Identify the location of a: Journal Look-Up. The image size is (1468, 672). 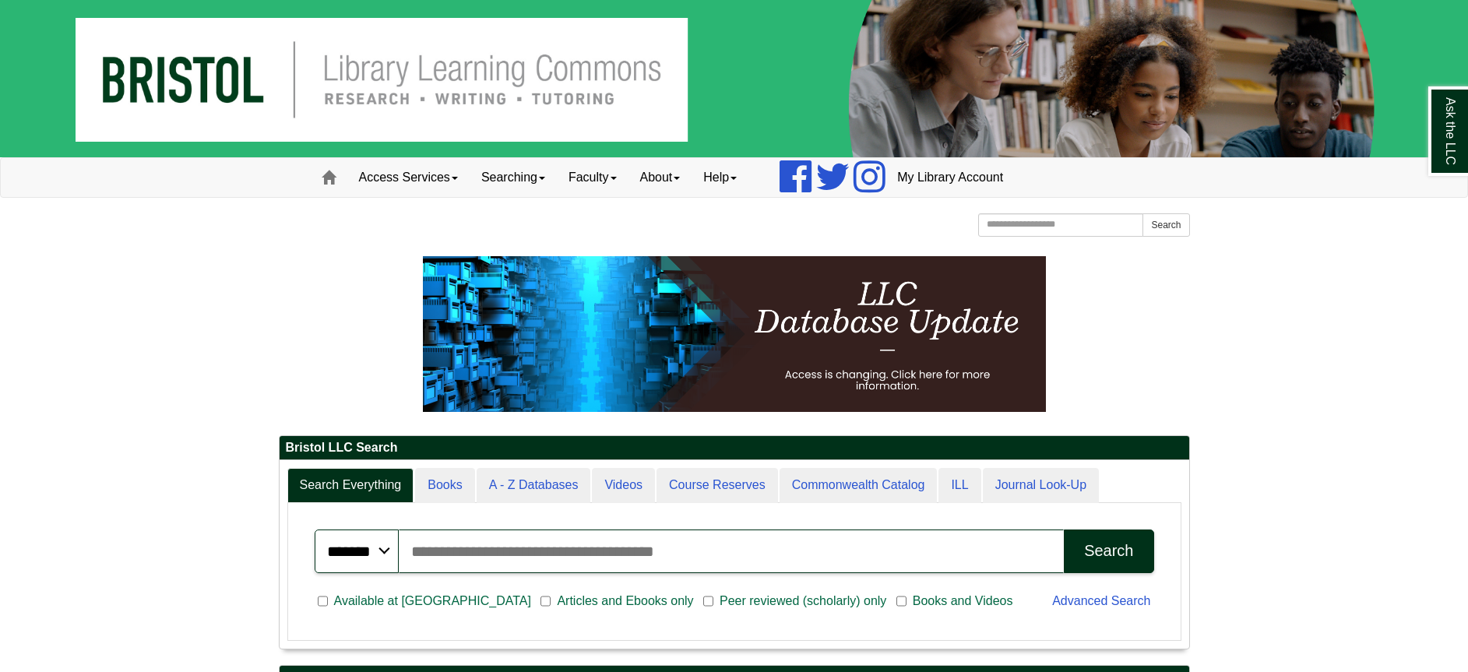
(1040, 485).